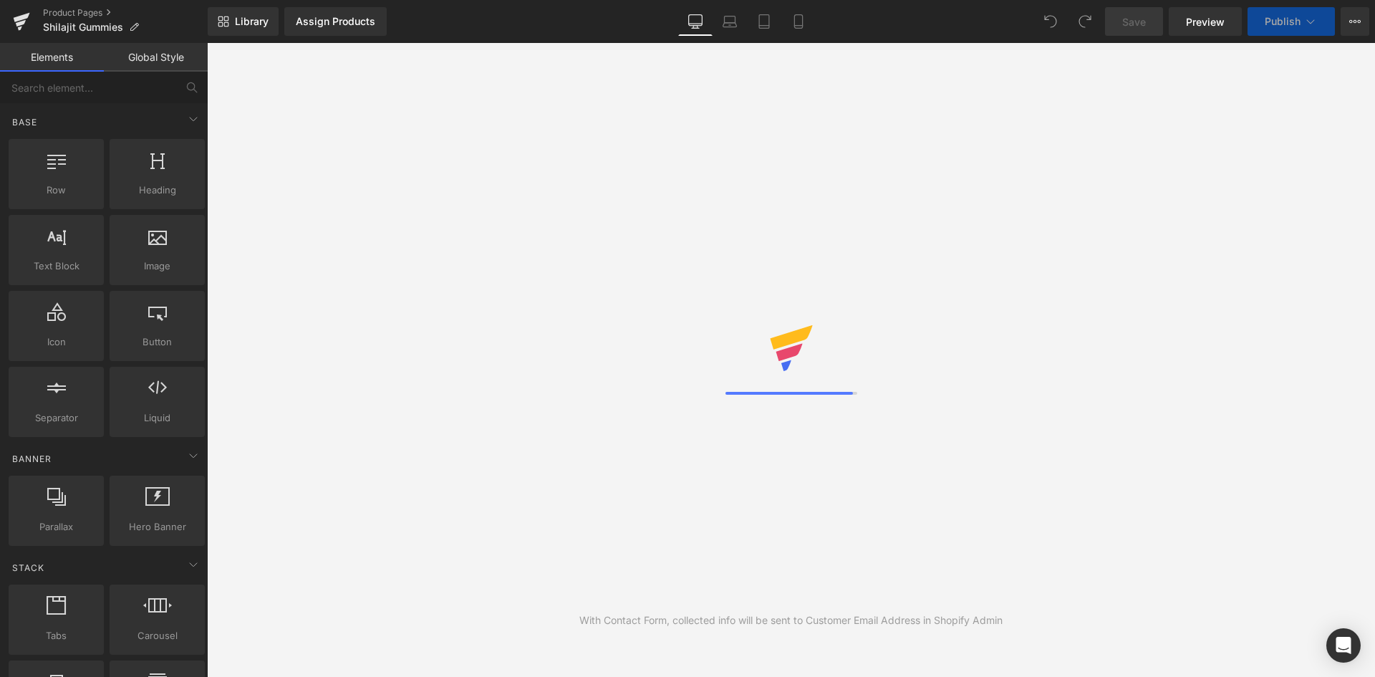 This screenshot has width=1375, height=677. I want to click on a: Mobile, so click(798, 21).